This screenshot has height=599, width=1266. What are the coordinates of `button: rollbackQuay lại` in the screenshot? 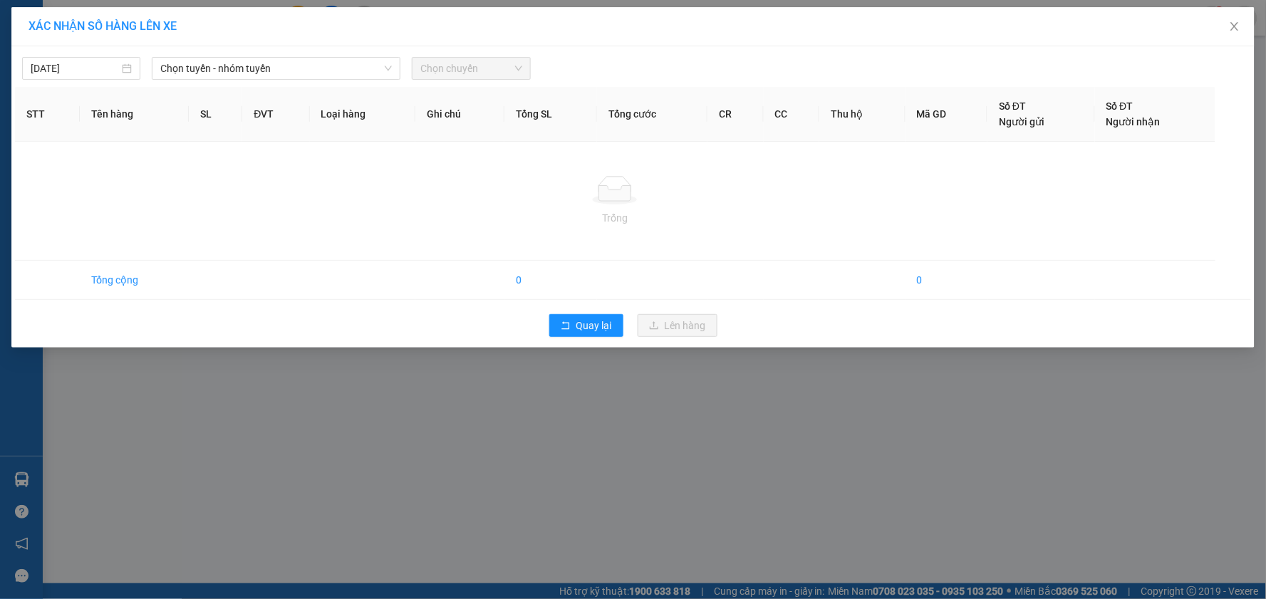 It's located at (586, 325).